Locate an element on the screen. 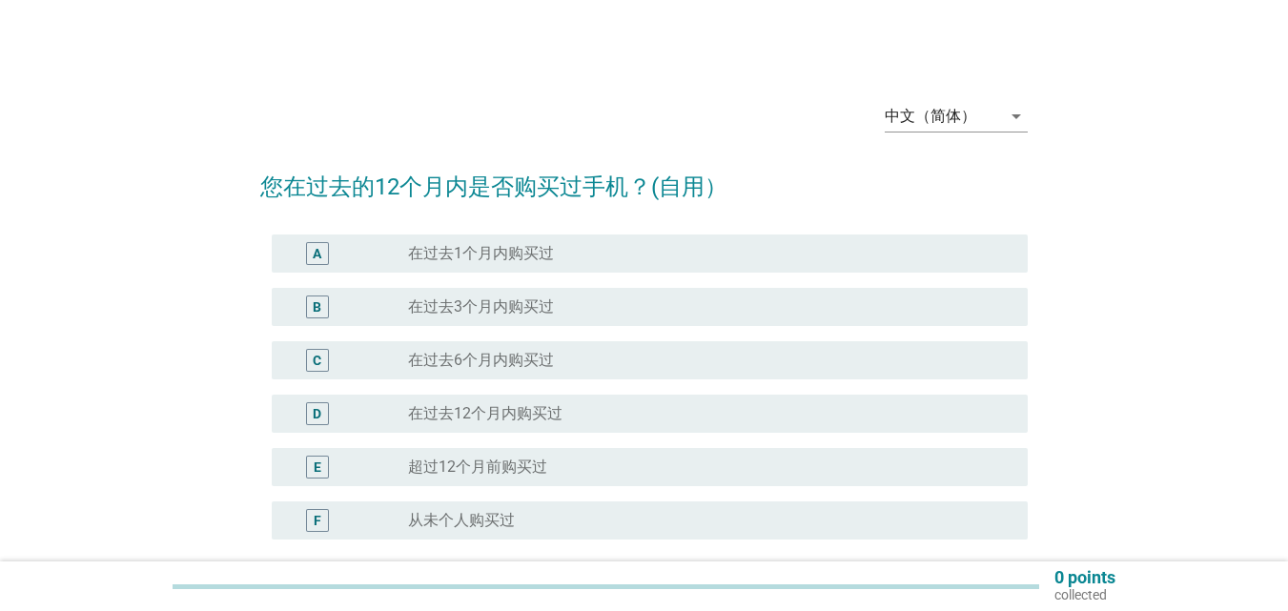  div: B is located at coordinates (317, 307).